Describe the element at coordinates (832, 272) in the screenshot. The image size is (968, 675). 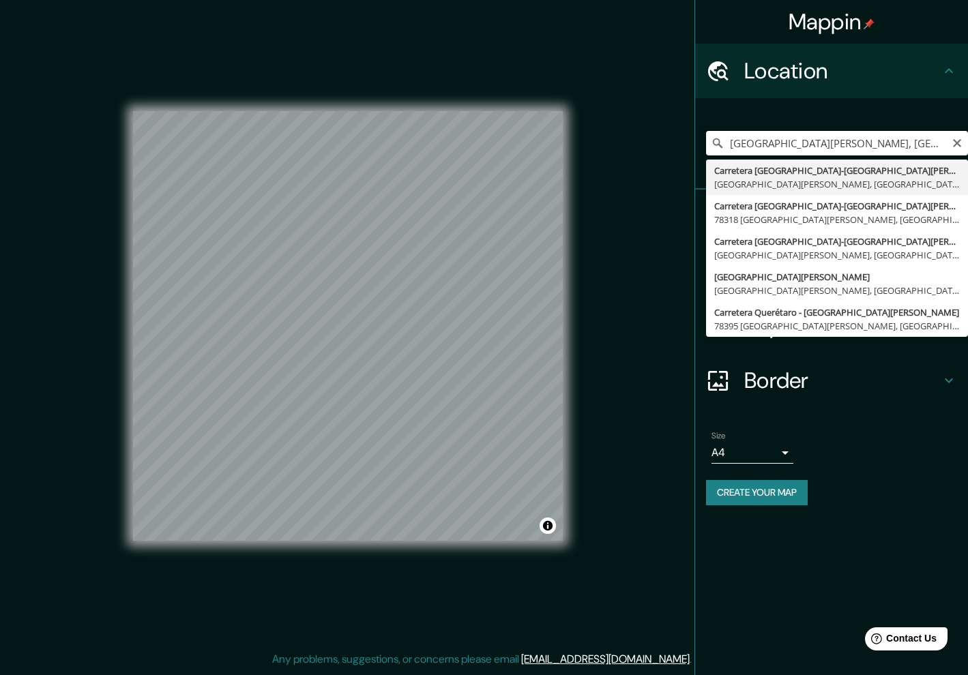
I see `div: Style` at that location.